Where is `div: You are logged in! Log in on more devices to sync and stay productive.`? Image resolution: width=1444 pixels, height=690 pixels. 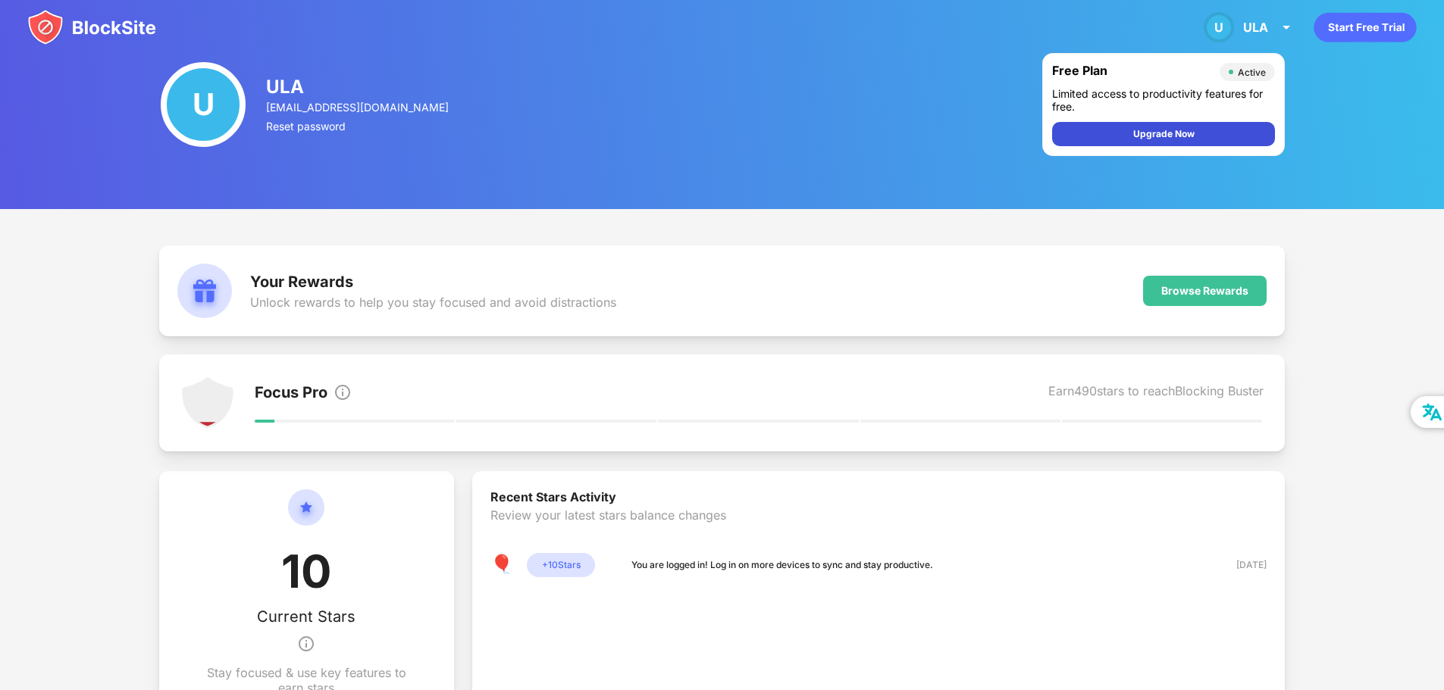
div: You are logged in! Log in on more devices to sync and stay productive. is located at coordinates (782, 565).